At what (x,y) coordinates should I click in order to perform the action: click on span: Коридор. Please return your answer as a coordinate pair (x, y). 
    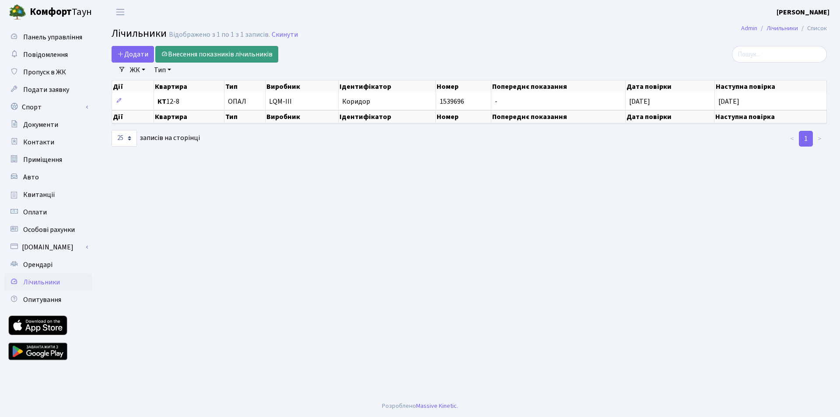
    Looking at the image, I should click on (356, 102).